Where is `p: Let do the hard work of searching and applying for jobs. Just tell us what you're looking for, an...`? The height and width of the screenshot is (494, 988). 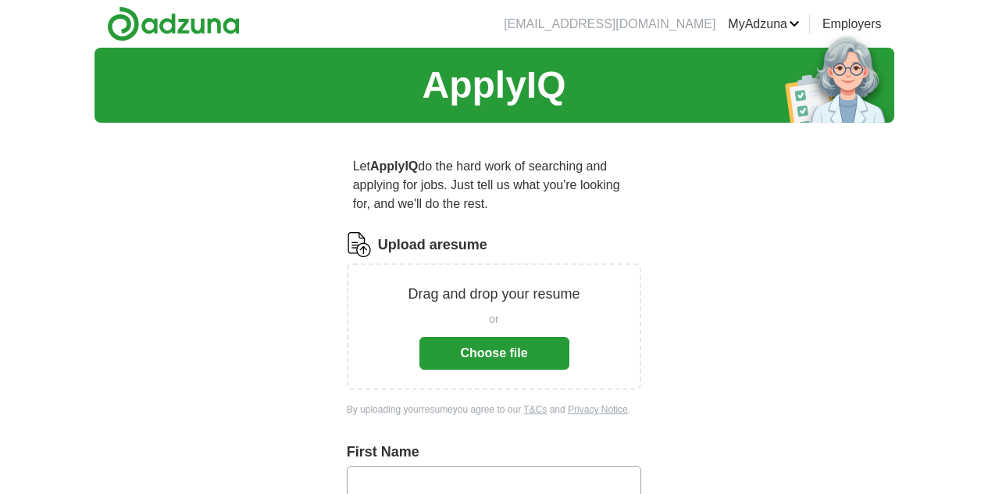
p: Let do the hard work of searching and applying for jobs. Just tell us what you're looking for, an... is located at coordinates (495, 185).